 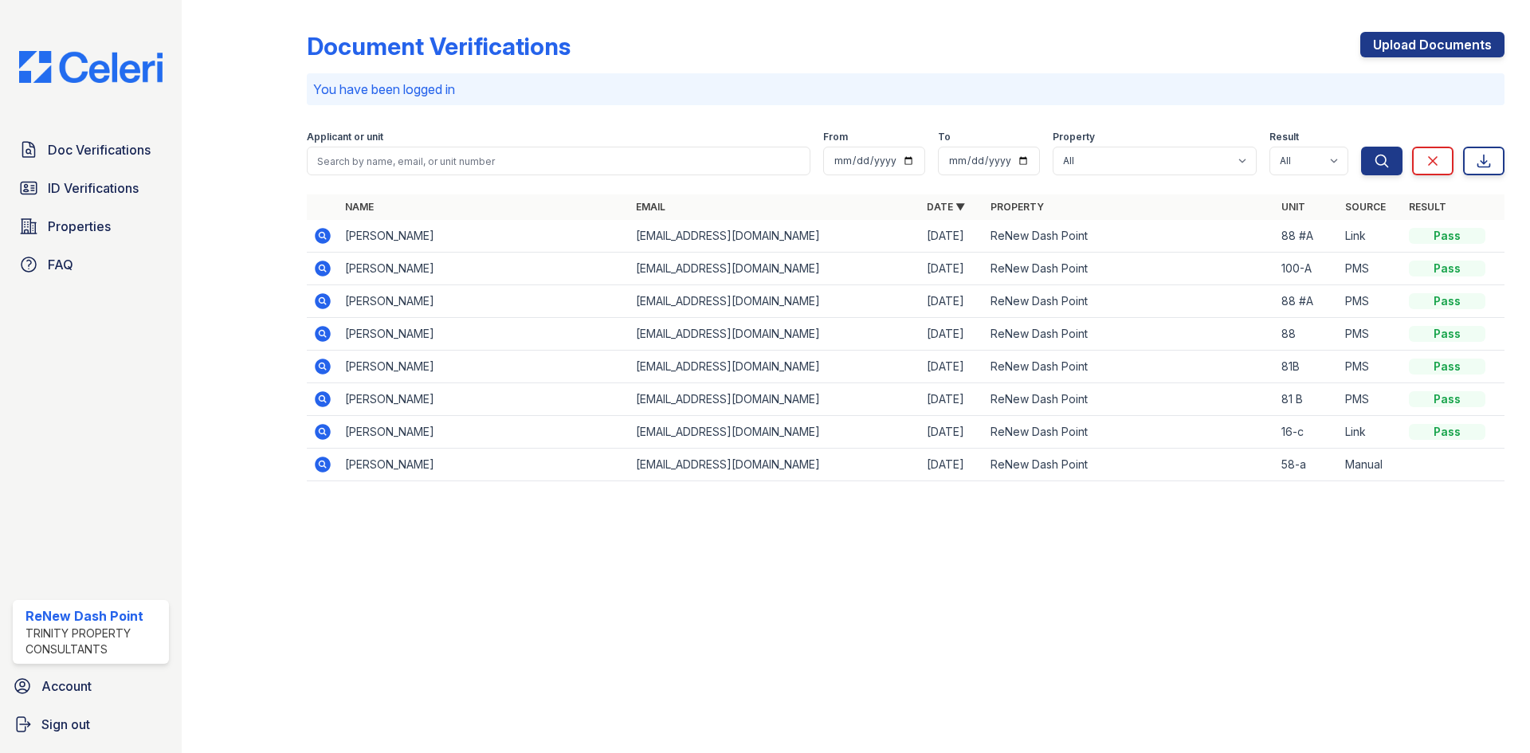 I want to click on a: Source, so click(x=1365, y=206).